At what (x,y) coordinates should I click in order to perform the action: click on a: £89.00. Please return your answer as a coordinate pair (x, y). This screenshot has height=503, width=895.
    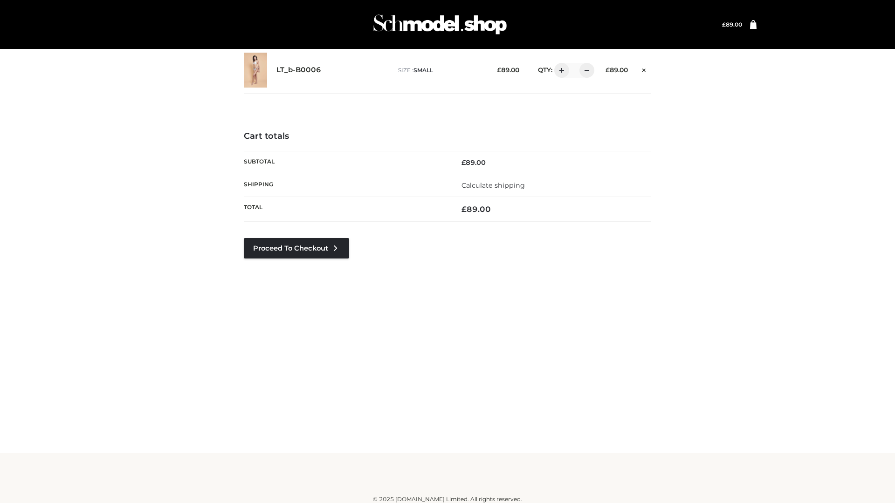
    Looking at the image, I should click on (732, 24).